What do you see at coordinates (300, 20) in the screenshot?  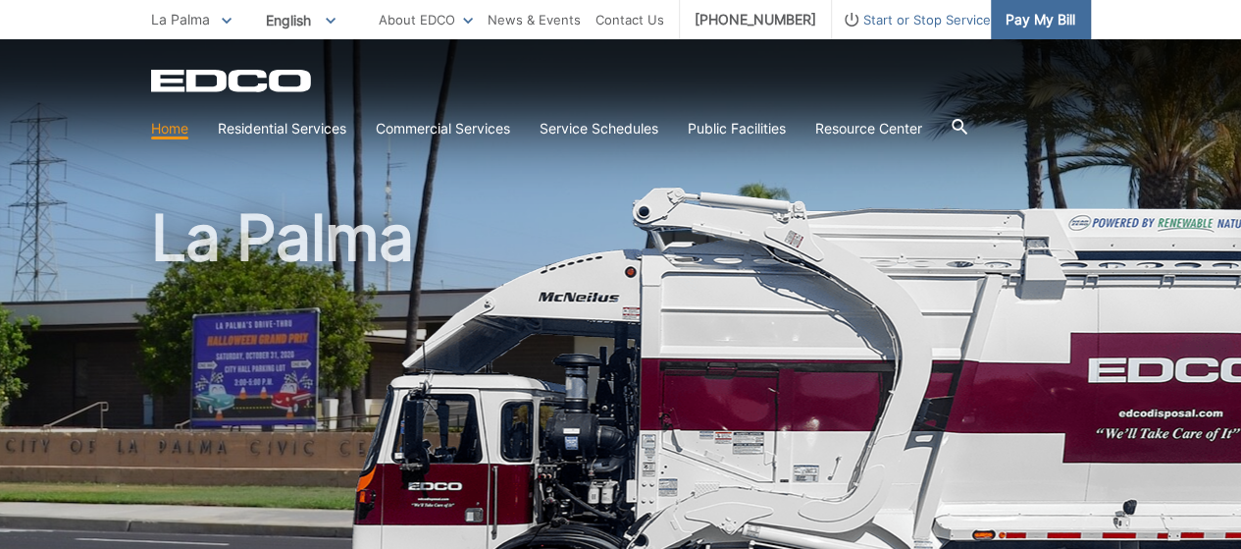 I see `span: English` at bounding box center [300, 20].